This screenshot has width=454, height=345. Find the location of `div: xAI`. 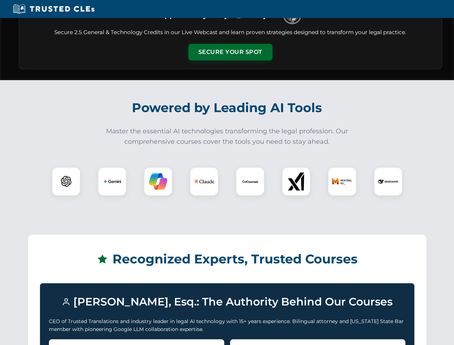

div: xAI is located at coordinates (296, 182).